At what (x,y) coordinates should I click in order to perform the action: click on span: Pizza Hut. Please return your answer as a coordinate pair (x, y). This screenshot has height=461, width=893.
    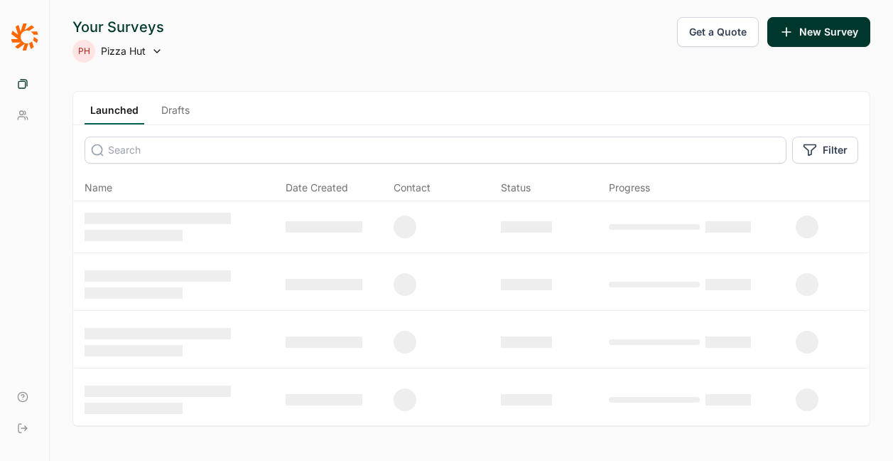
    Looking at the image, I should click on (123, 51).